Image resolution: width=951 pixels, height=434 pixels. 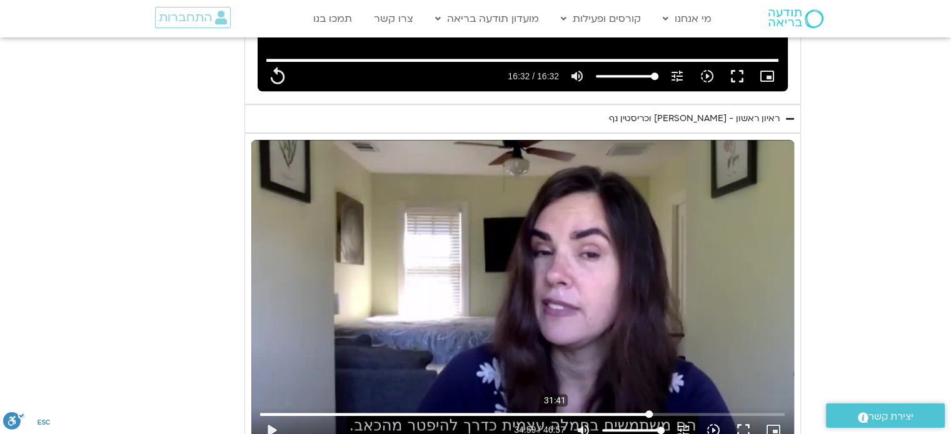 I want to click on a: קורסים ופעילות, so click(x=601, y=19).